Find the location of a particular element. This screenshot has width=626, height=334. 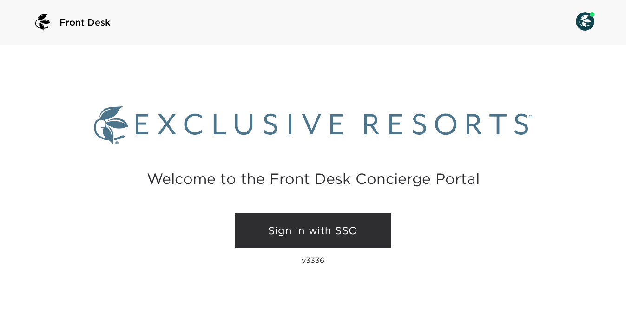

h2: Welcome to the Front Desk Concierge Portal is located at coordinates (313, 178).